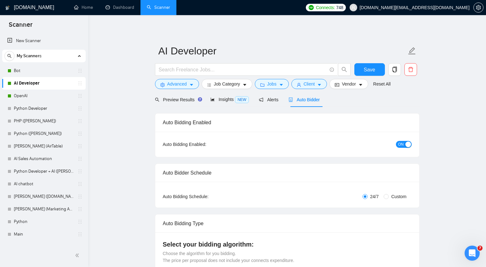 The height and width of the screenshot is (267, 486). Describe the element at coordinates (44, 159) in the screenshot. I see `a: AI Sales Automation` at that location.